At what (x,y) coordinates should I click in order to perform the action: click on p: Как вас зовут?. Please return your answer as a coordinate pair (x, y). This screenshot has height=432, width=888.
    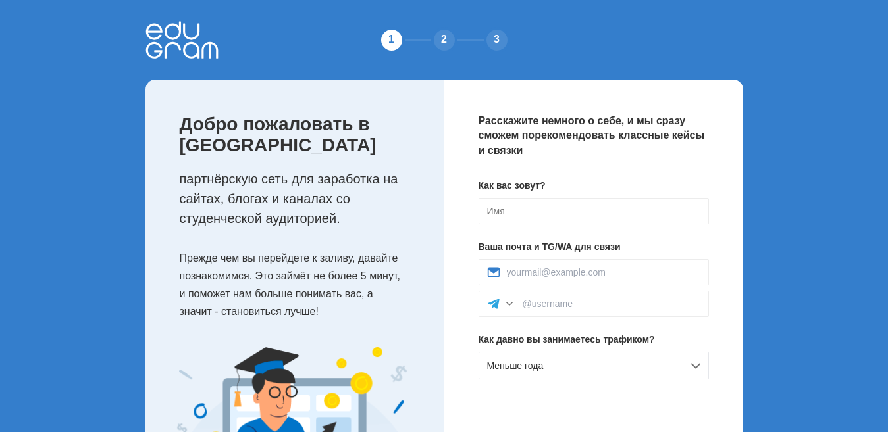
    Looking at the image, I should click on (594, 186).